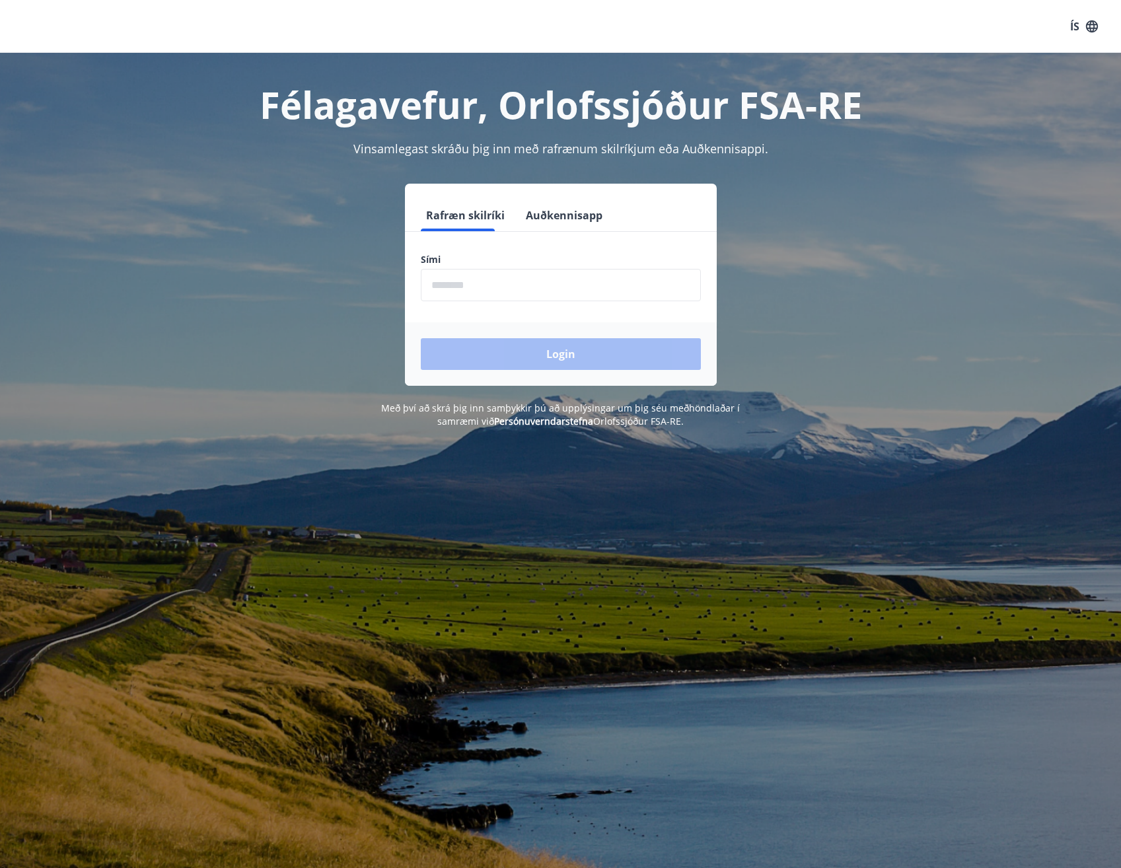 This screenshot has width=1121, height=868. I want to click on span: Vinsamlegast skráðu þig inn með rafrænum skilríkjum eða Auðkennisappi., so click(561, 149).